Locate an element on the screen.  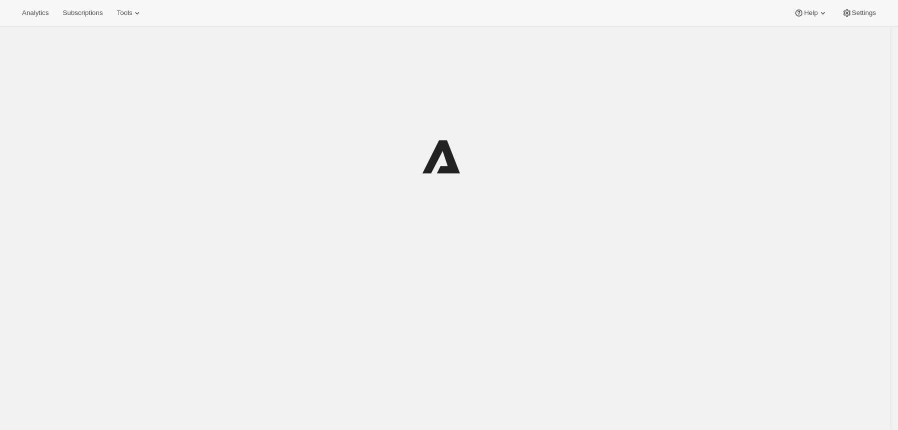
button: Tools is located at coordinates (129, 13).